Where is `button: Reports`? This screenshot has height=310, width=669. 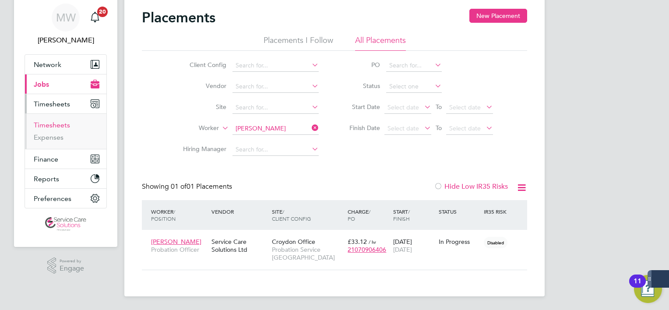 button: Reports is located at coordinates (66, 179).